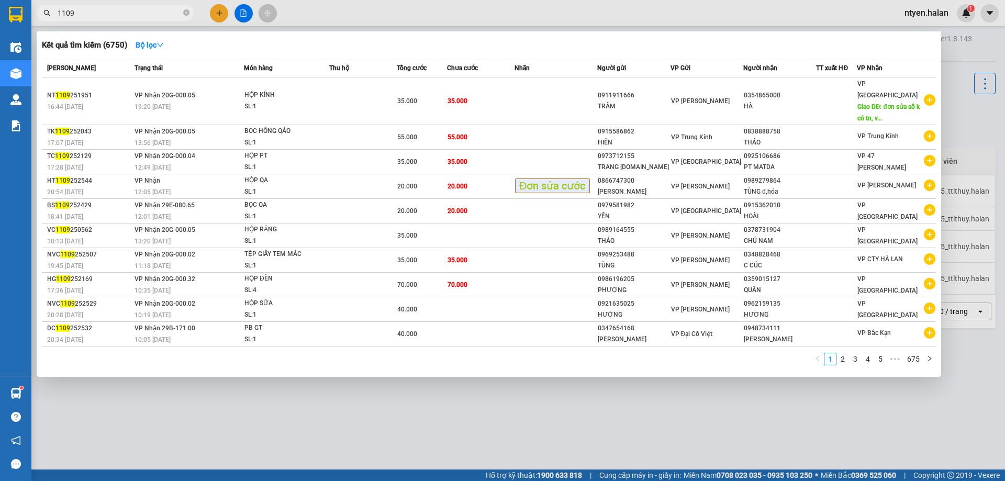 The image size is (1005, 481). Describe the element at coordinates (929, 359) in the screenshot. I see `button: right` at that location.